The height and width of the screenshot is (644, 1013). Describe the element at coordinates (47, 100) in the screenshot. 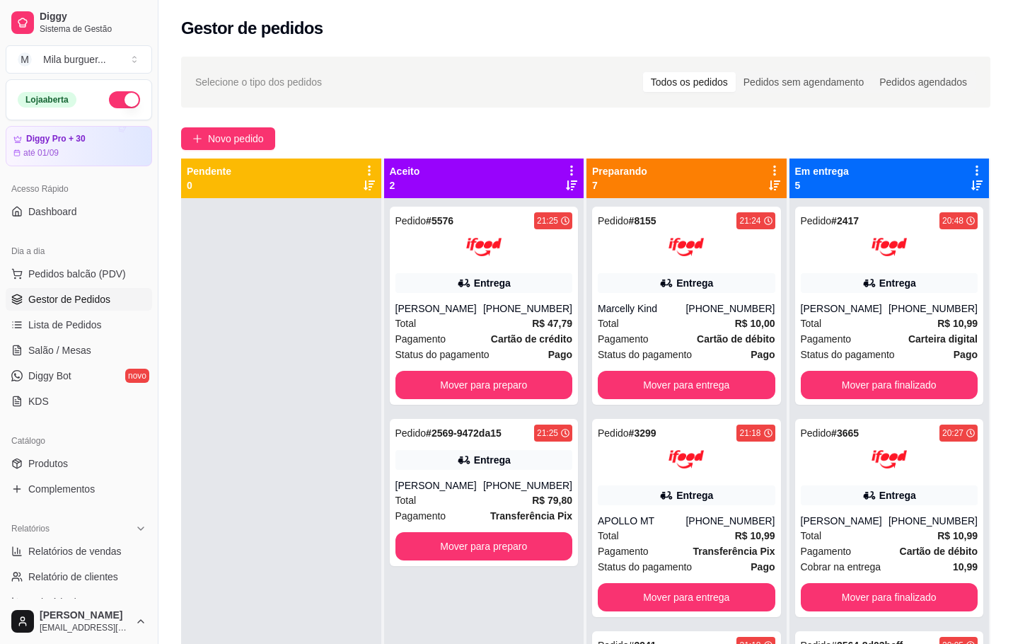

I see `div: Loja aberta` at that location.